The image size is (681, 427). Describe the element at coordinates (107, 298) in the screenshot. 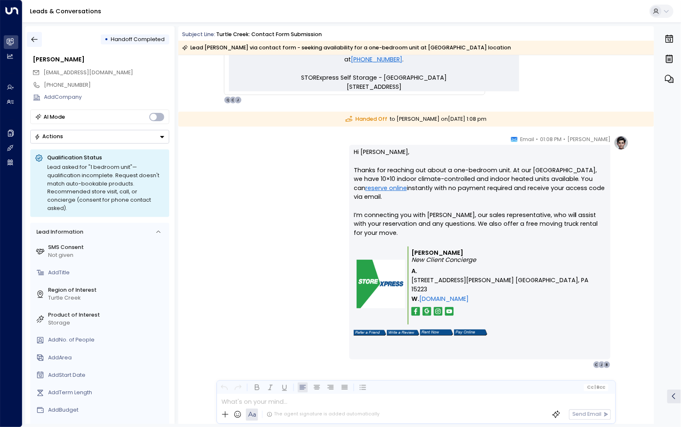

I see `div: Turtle Creek` at that location.